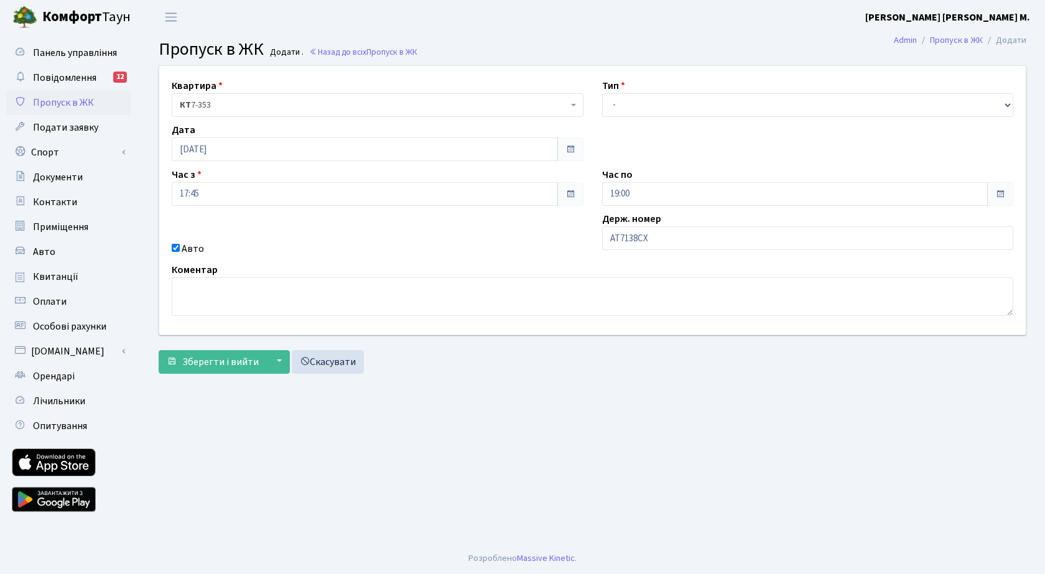  Describe the element at coordinates (613, 86) in the screenshot. I see `label: Тип` at that location.